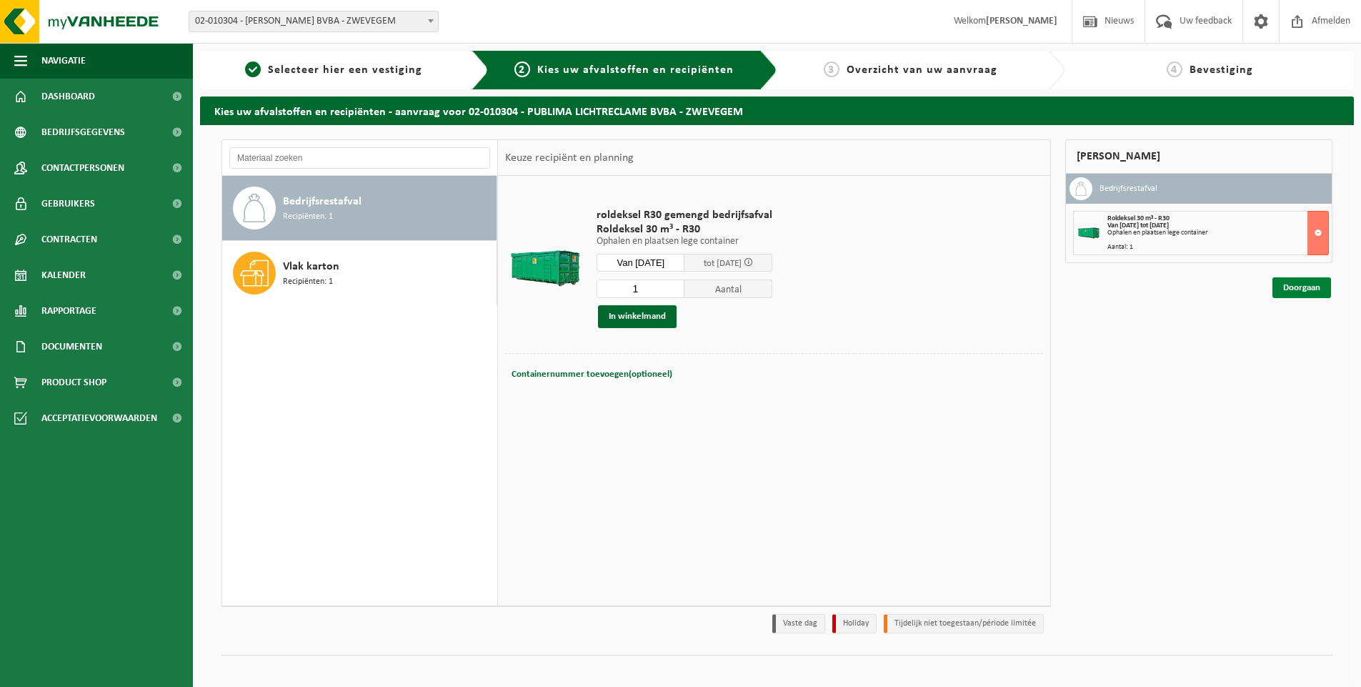 The width and height of the screenshot is (1361, 687). Describe the element at coordinates (592, 374) in the screenshot. I see `span: Containernummer toevoegen(optioneel)` at that location.